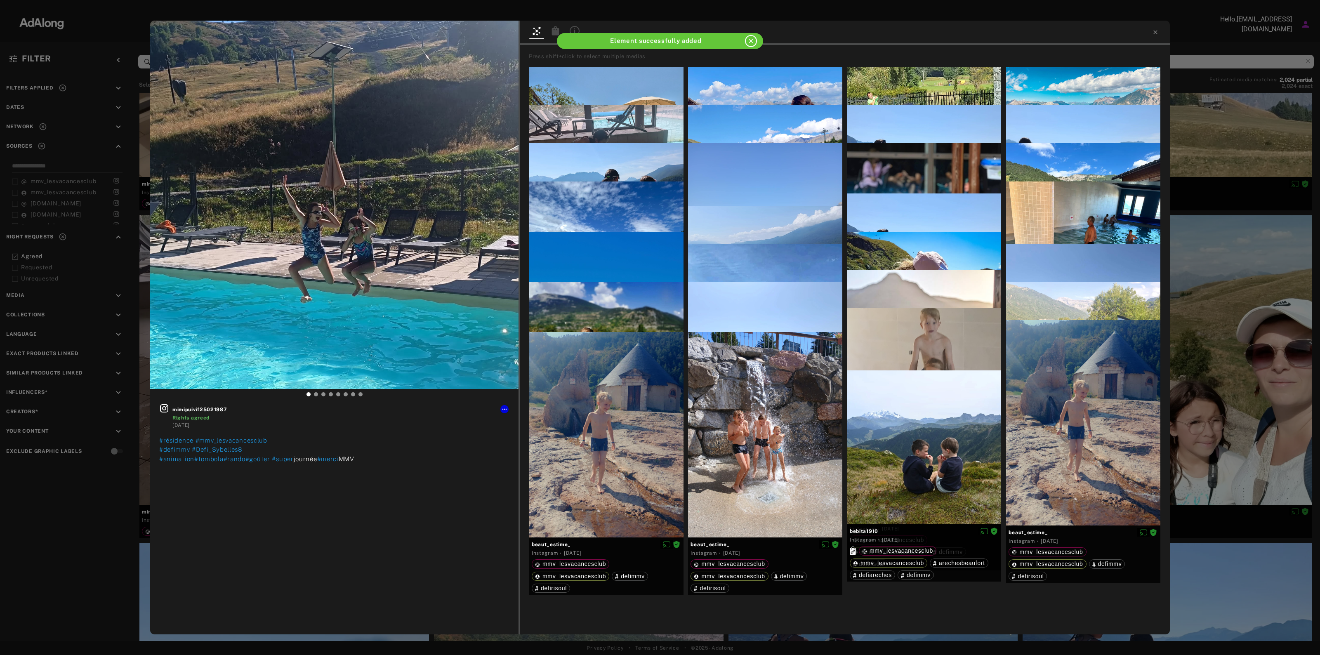 The height and width of the screenshot is (655, 1320). What do you see at coordinates (305, 459) in the screenshot?
I see `span: journée` at bounding box center [305, 459].